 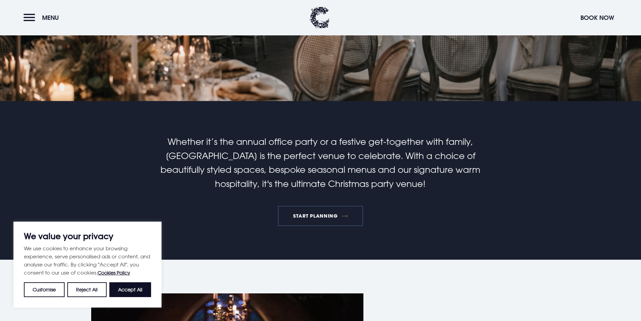 I want to click on div: We value your privacy, so click(x=87, y=264).